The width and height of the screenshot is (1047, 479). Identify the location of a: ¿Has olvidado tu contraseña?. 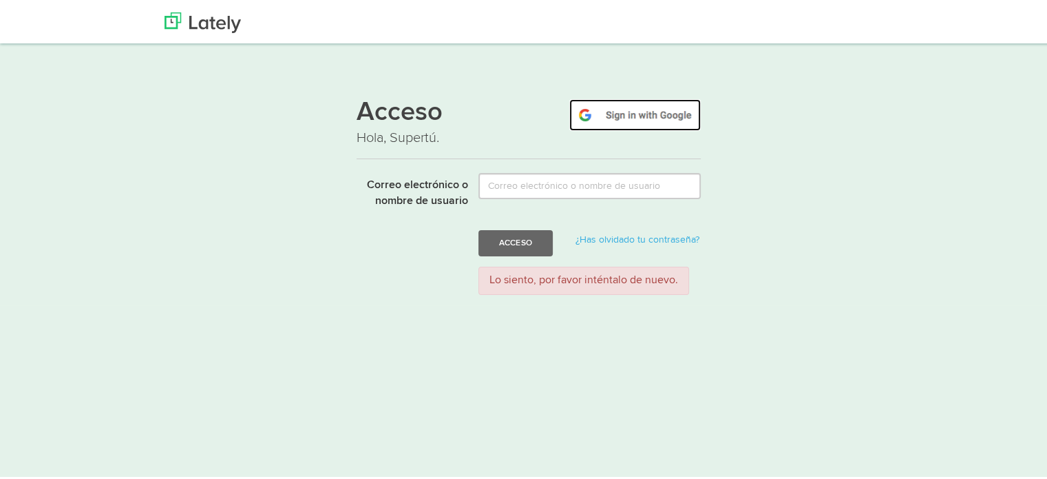
(638, 238).